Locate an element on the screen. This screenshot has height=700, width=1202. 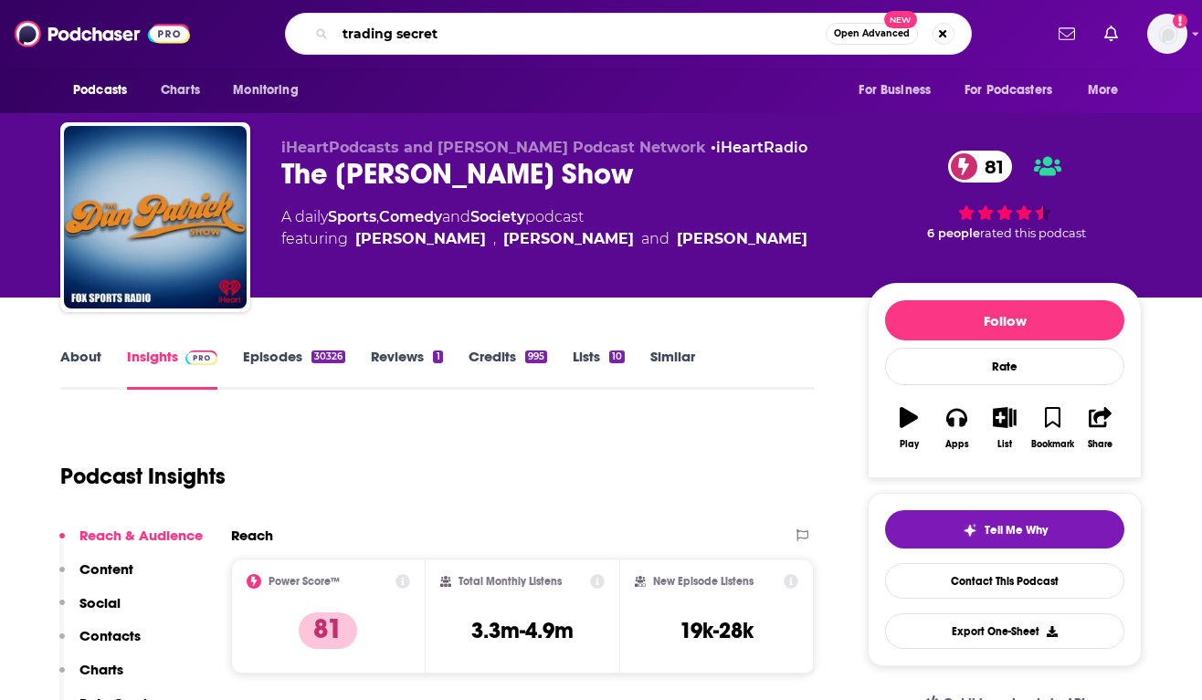
a: Charts is located at coordinates (180, 90).